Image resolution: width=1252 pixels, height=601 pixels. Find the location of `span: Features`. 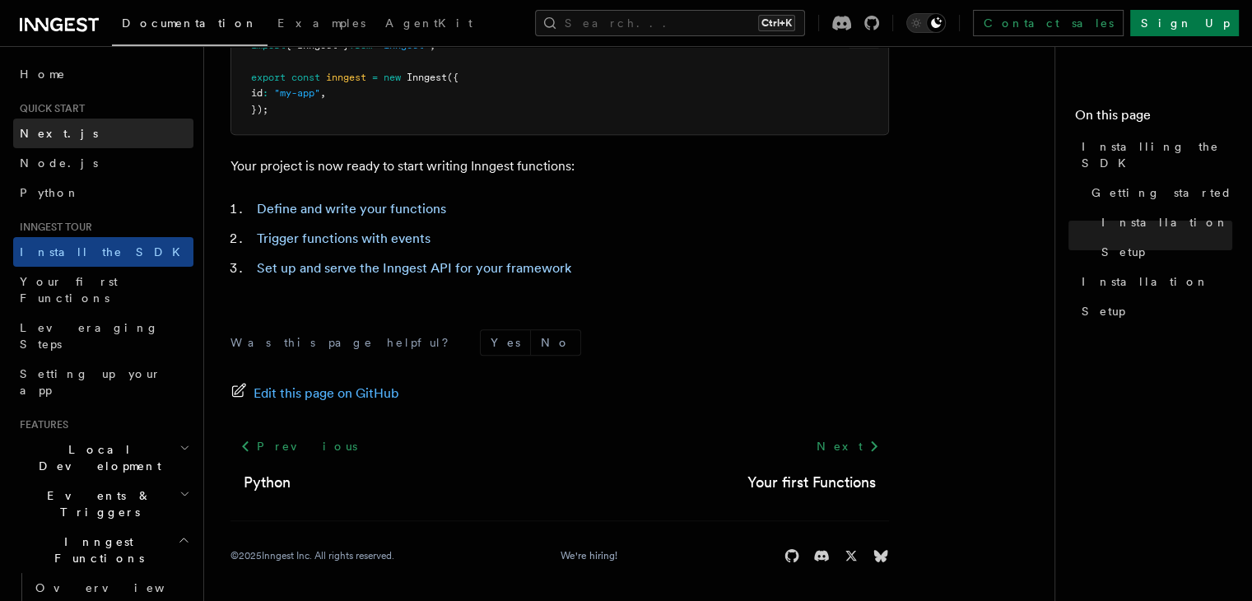

span: Features is located at coordinates (40, 425).